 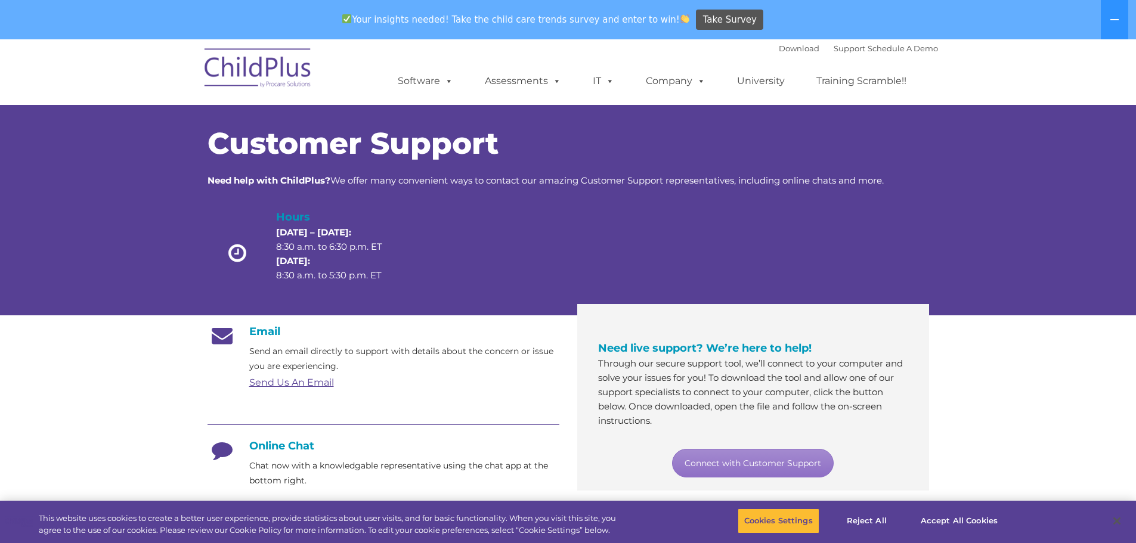 I want to click on a: Connect with Customer Support, so click(x=753, y=463).